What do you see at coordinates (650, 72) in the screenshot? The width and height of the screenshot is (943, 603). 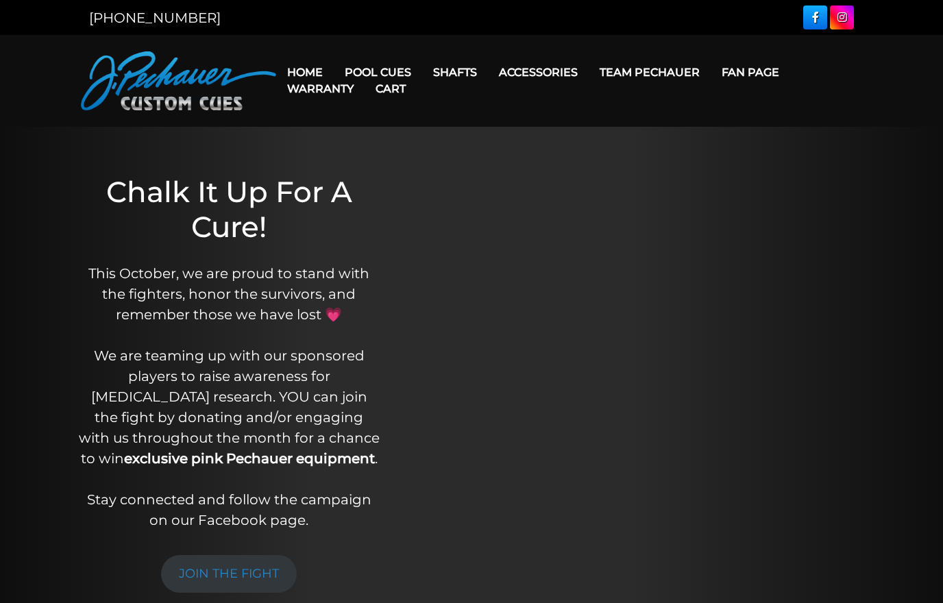 I see `a: Team Pechauer` at bounding box center [650, 72].